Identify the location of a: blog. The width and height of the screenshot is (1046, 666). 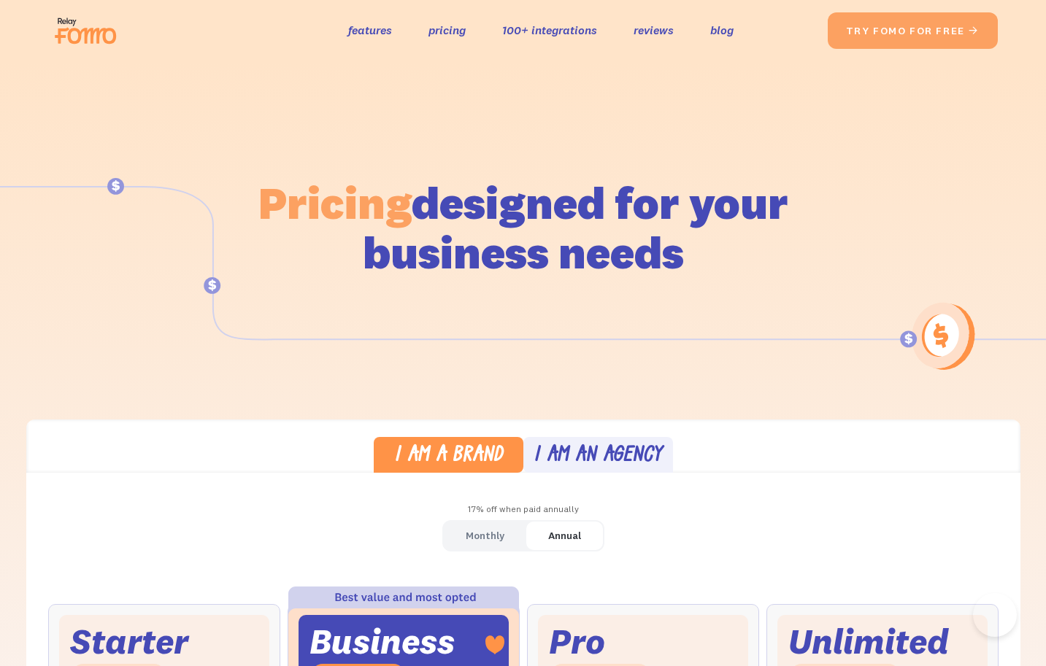
(722, 30).